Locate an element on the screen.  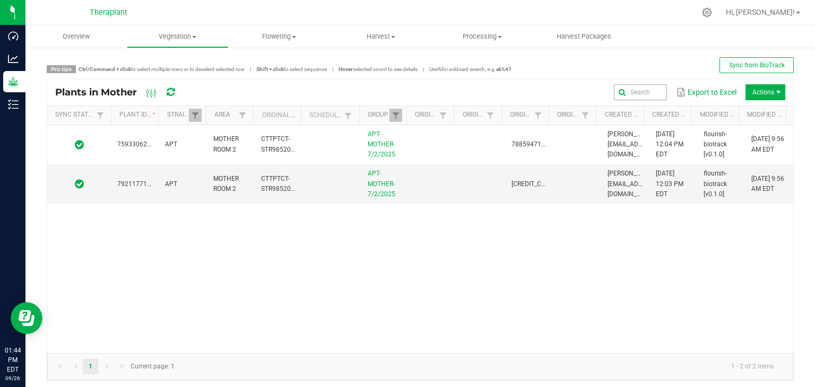
a: Vegetation is located at coordinates (177, 37).